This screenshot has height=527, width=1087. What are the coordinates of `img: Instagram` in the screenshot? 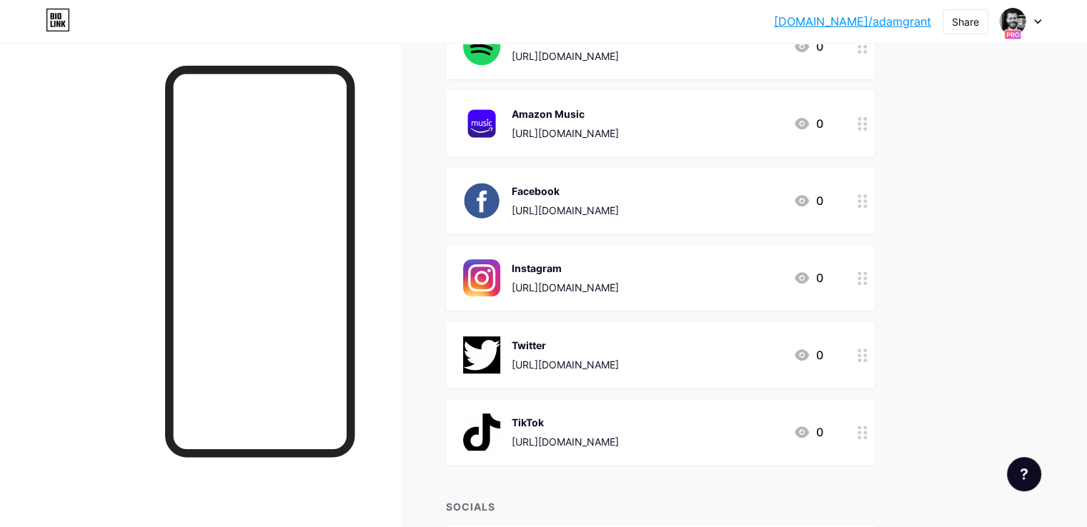 It's located at (482, 278).